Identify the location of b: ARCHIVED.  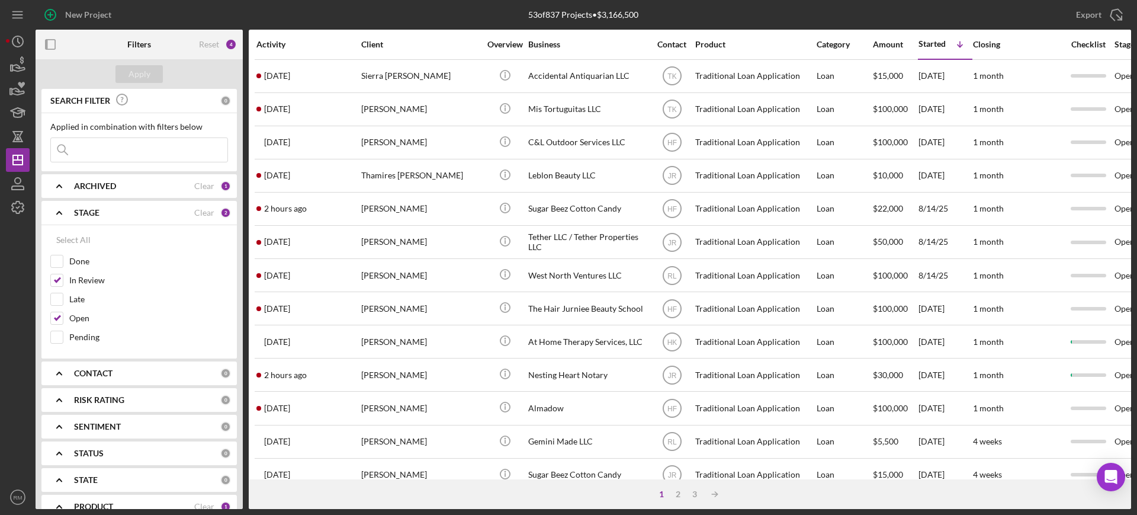
(95, 186).